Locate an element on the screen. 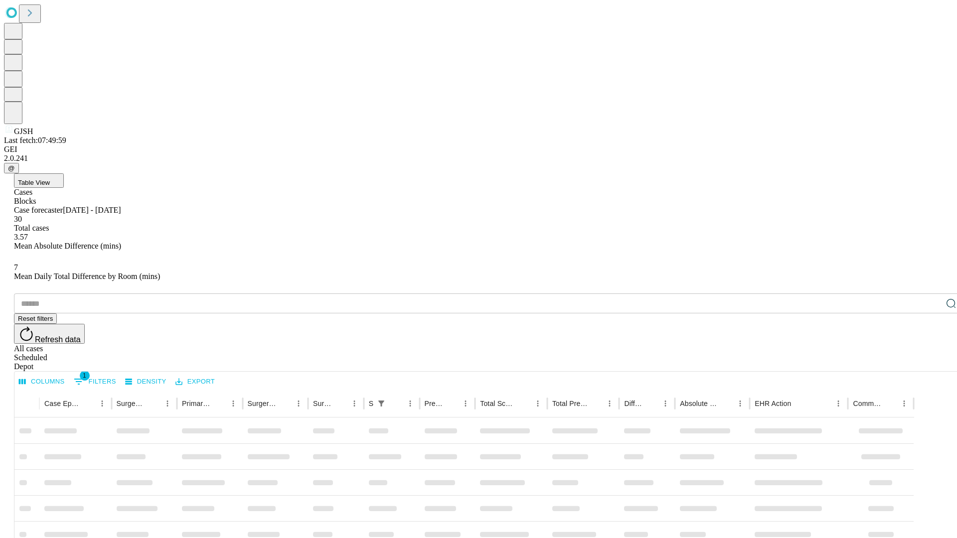 The width and height of the screenshot is (957, 538). span: Mean Daily Total Difference by Room (mins) is located at coordinates (87, 276).